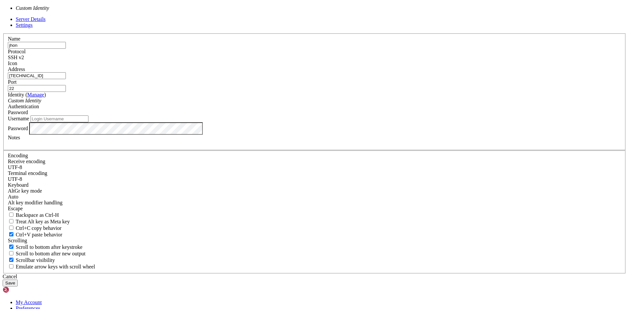  Describe the element at coordinates (314, 113) in the screenshot. I see `div: Password` at that location.